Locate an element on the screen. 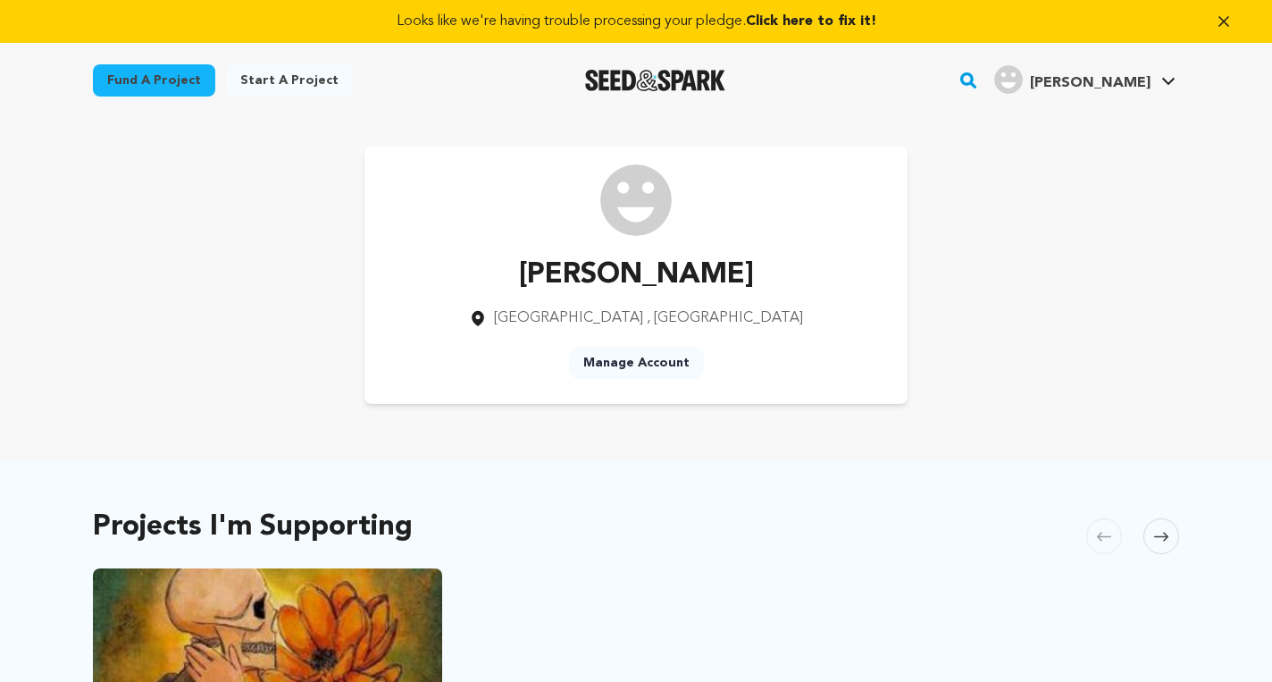 Image resolution: width=1272 pixels, height=682 pixels. img: /img/default-images/user/medium/user.png image is located at coordinates (636, 200).